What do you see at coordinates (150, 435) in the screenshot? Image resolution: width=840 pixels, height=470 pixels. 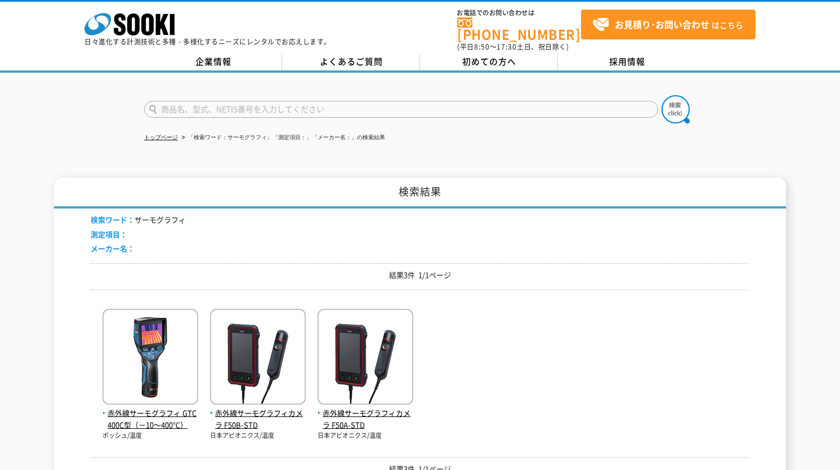 I see `p: ボッシュ/温度` at bounding box center [150, 435].